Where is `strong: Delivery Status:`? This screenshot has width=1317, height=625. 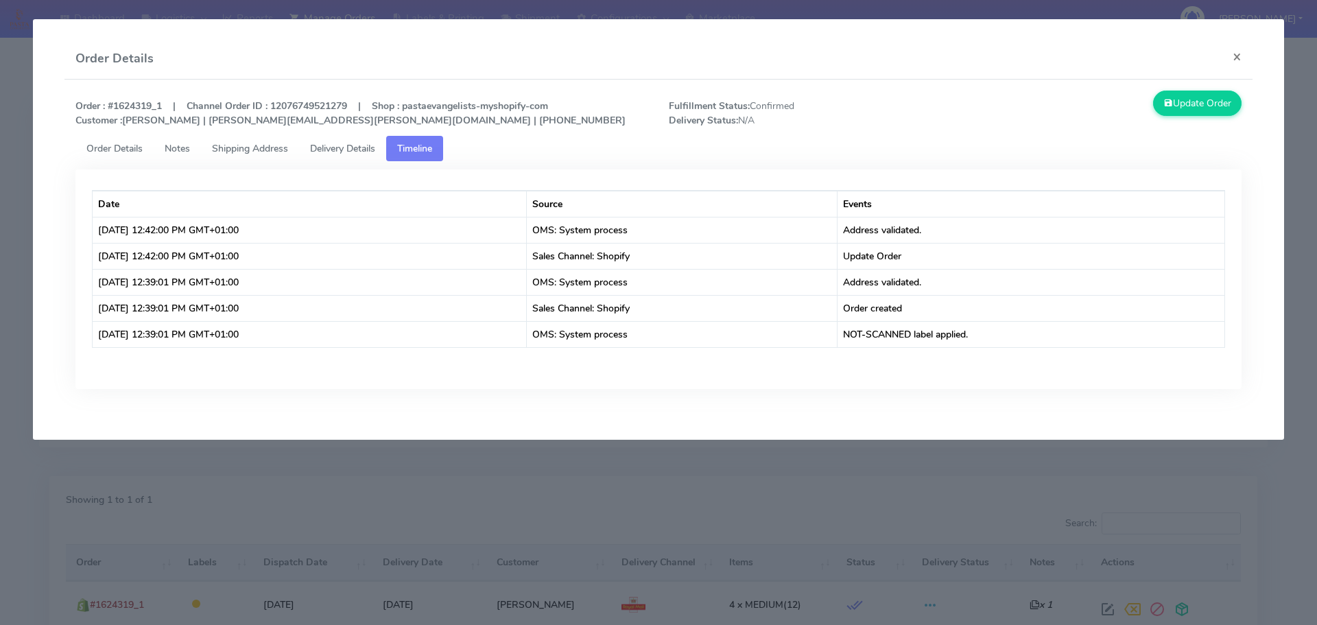 strong: Delivery Status: is located at coordinates (703, 120).